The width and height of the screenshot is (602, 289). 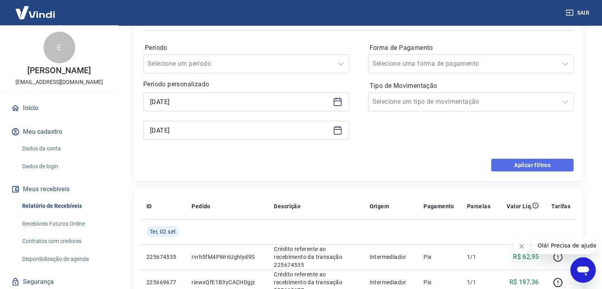 I want to click on p: Valor Líq., so click(x=519, y=206).